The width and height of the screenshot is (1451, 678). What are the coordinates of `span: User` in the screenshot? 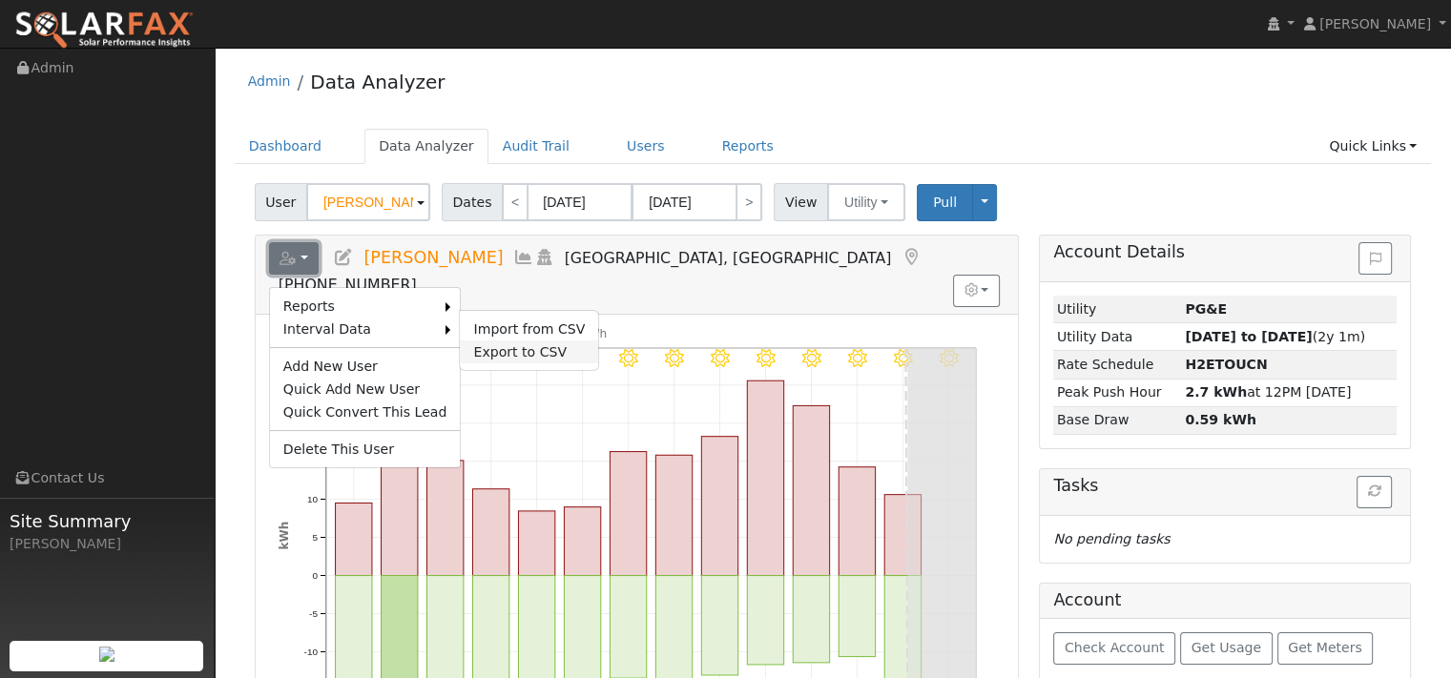 It's located at (281, 202).